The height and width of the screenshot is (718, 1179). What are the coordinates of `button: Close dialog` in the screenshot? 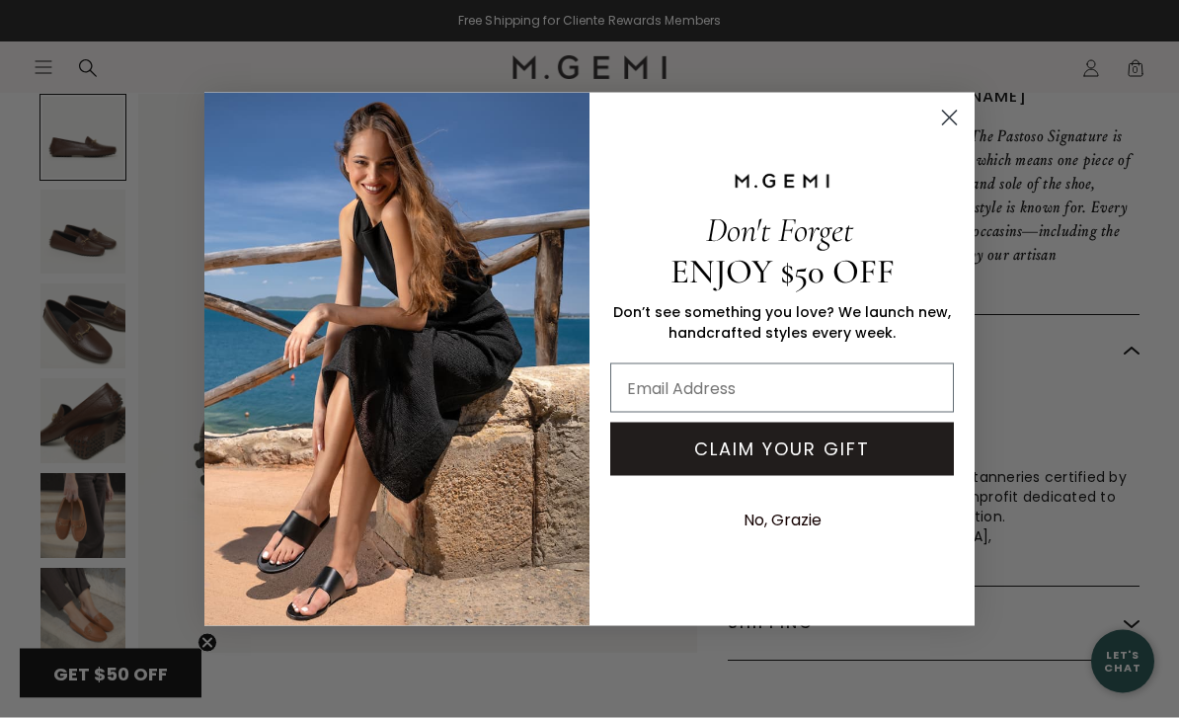 It's located at (949, 117).